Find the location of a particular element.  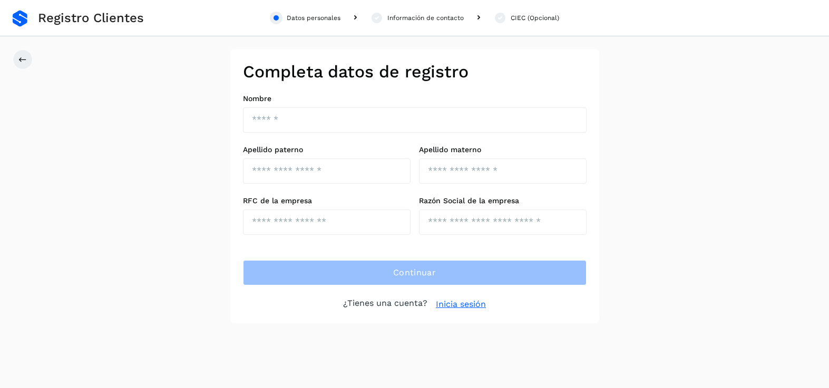

label: RFC de la empresa is located at coordinates (327, 201).